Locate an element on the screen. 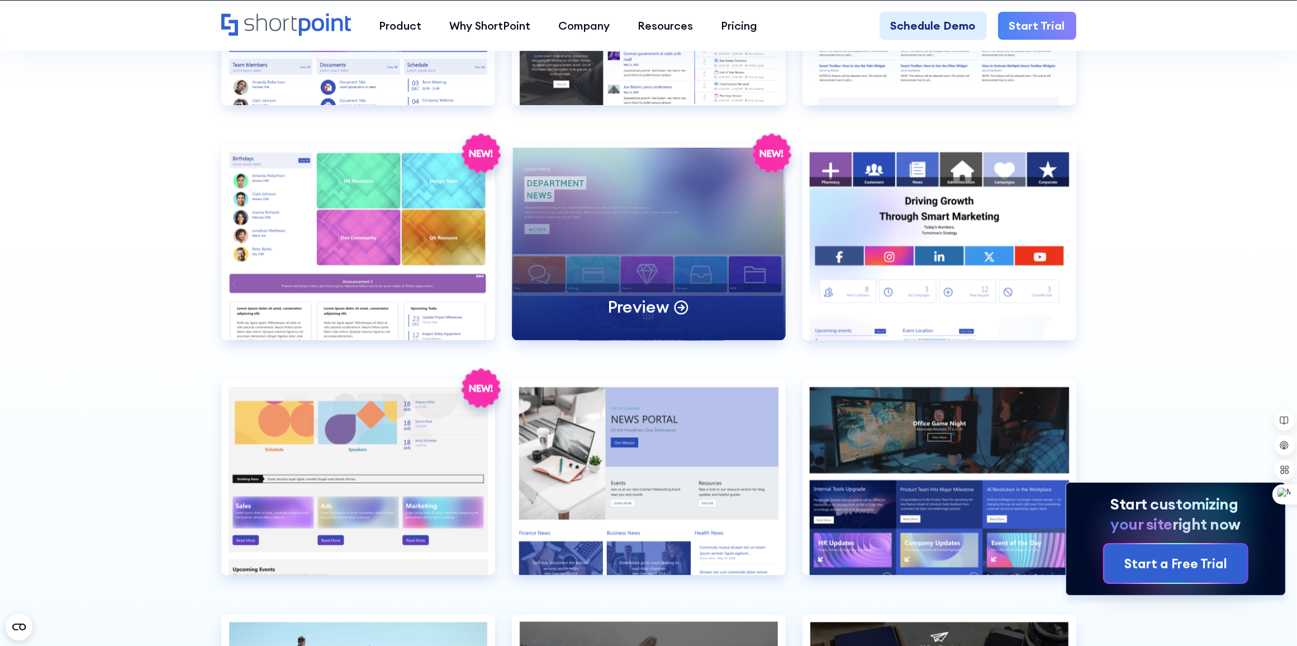 The image size is (1297, 646). div: Start a Free Trial is located at coordinates (1176, 563).